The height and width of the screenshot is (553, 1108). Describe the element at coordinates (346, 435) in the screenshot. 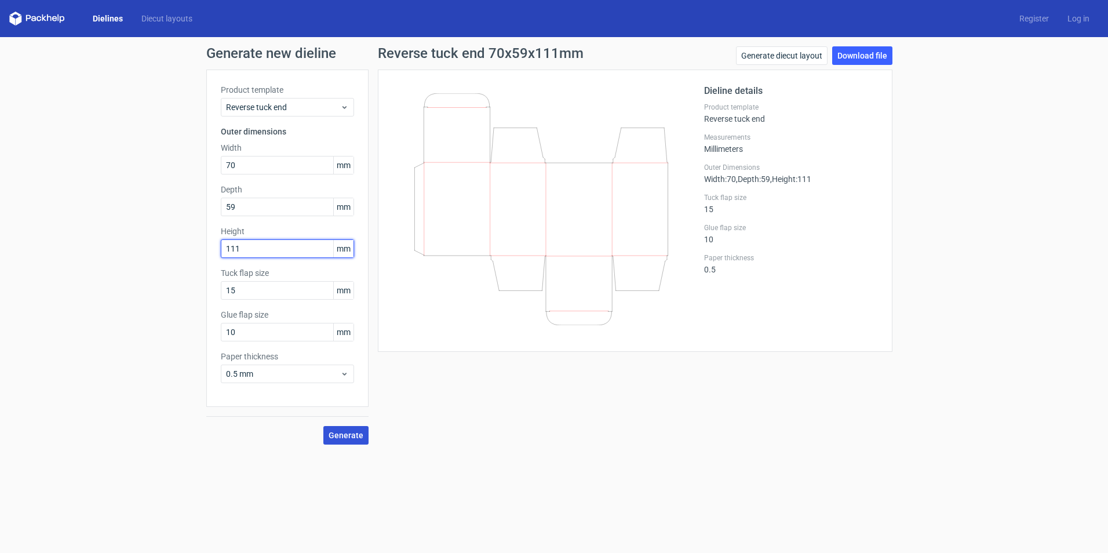

I see `button: Generate` at that location.